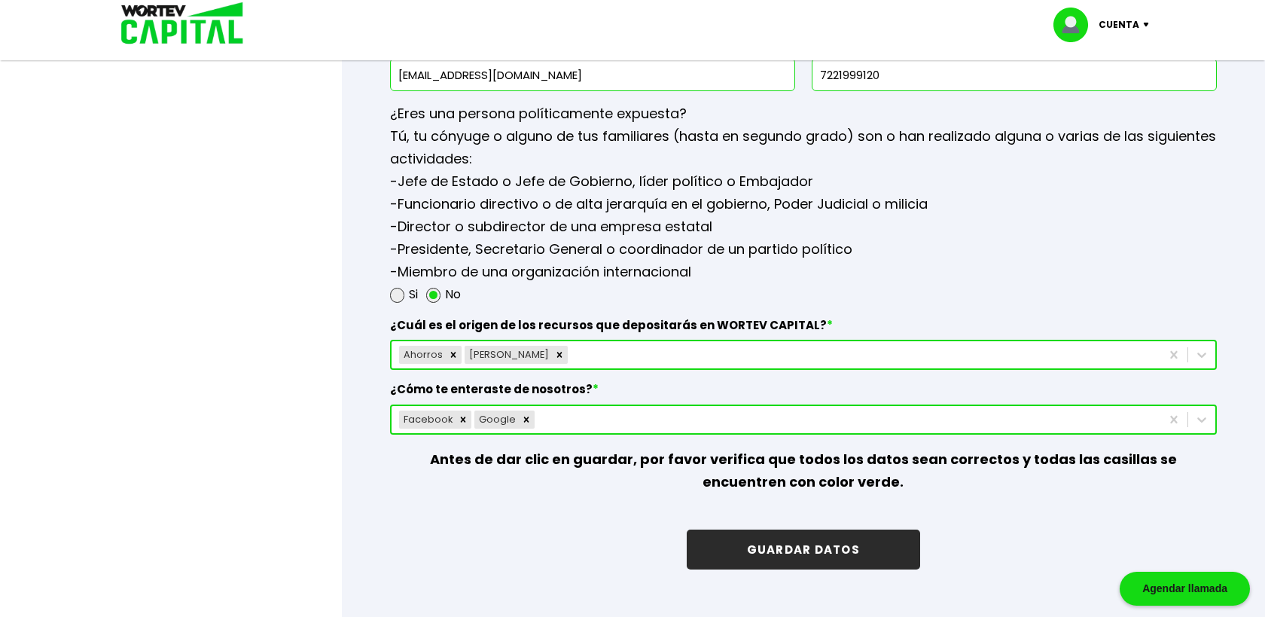  What do you see at coordinates (422, 355) in the screenshot?
I see `div: Ahorros` at bounding box center [422, 355].